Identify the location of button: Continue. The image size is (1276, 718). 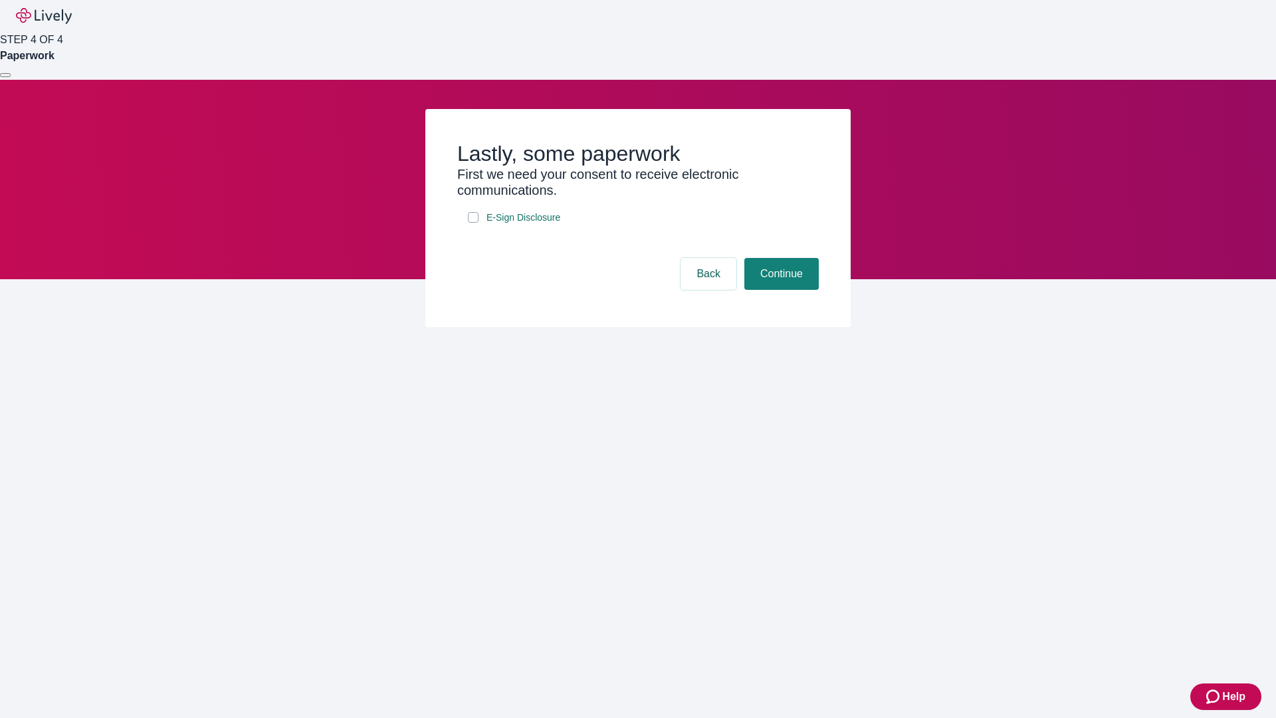
(781, 274).